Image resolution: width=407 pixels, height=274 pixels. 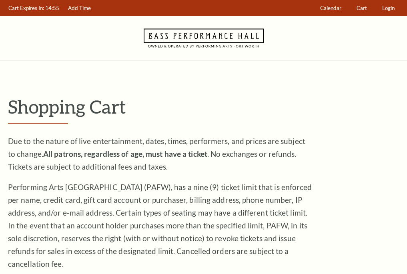 What do you see at coordinates (203, 106) in the screenshot?
I see `p: Shopping Cart` at bounding box center [203, 106].